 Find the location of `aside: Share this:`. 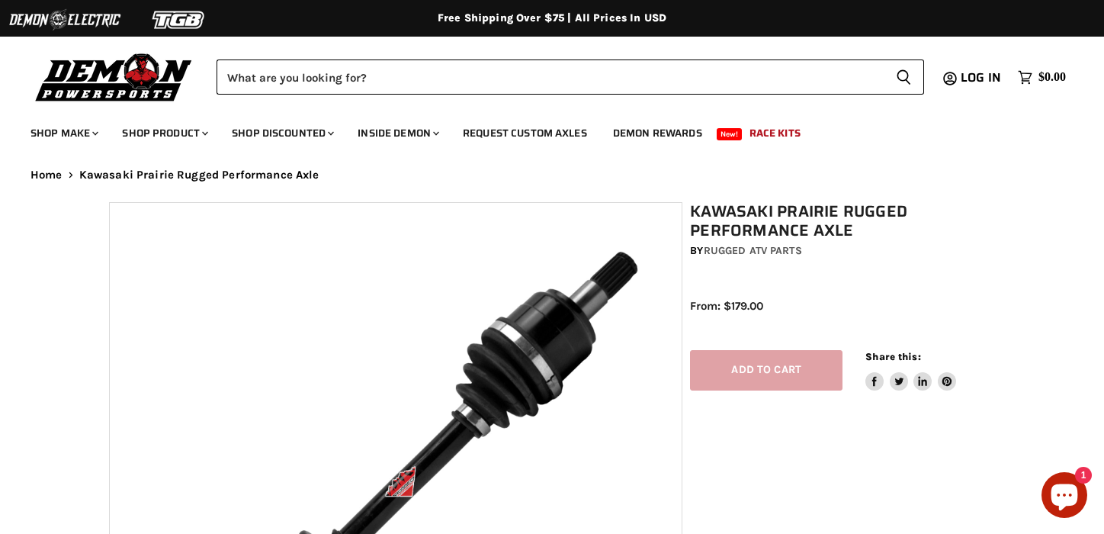

aside: Share this: is located at coordinates (911, 370).